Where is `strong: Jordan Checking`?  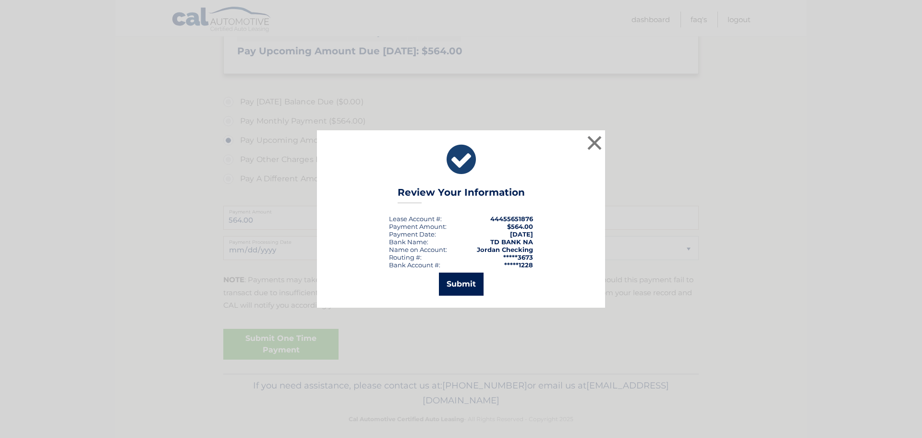
strong: Jordan Checking is located at coordinates (505, 249).